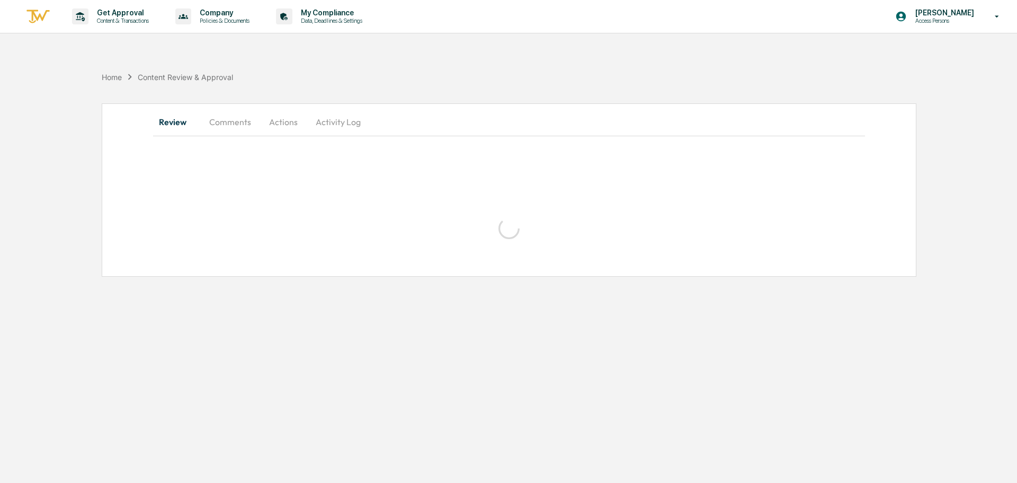  What do you see at coordinates (121, 13) in the screenshot?
I see `p: Get Approval` at bounding box center [121, 13].